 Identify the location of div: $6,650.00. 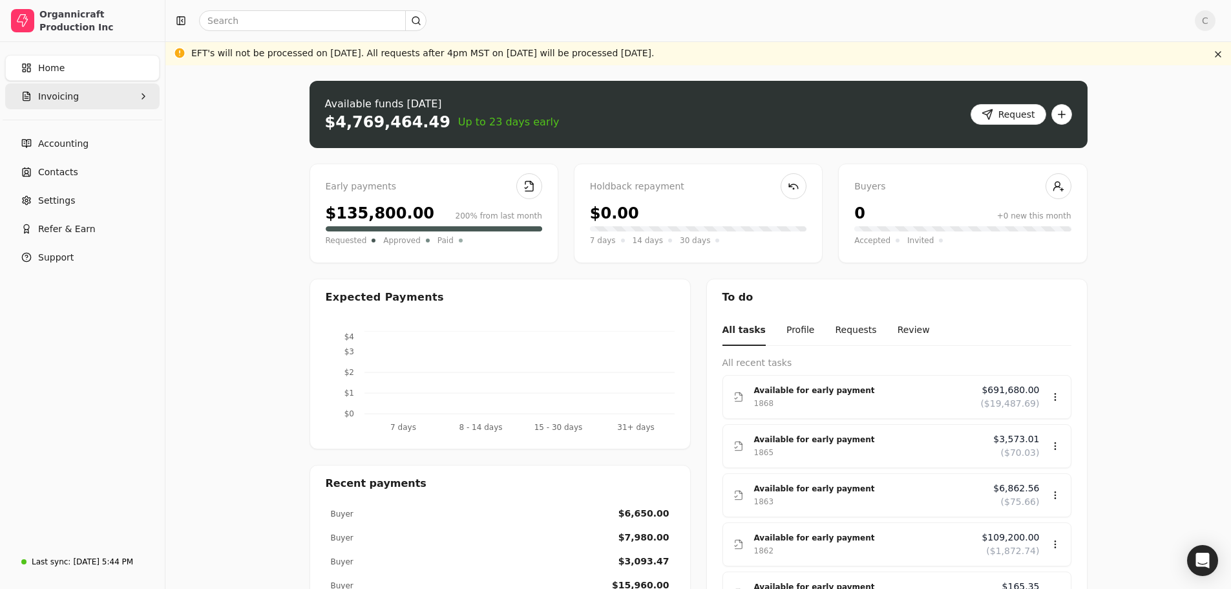
(644, 513).